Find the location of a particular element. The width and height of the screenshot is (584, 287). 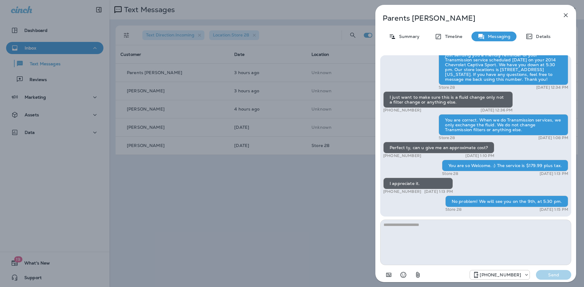

div: You are so Welcome. :) The service is $179.99 plus tax. is located at coordinates (505, 166).